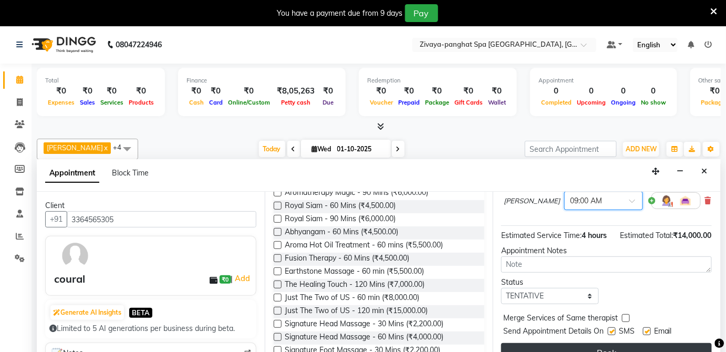  I want to click on button: Close, so click(704, 171).